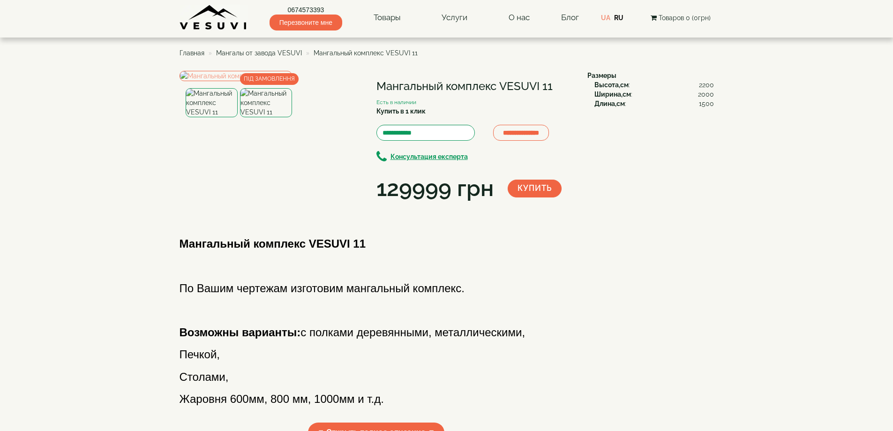 This screenshot has height=431, width=893. What do you see at coordinates (269, 421) in the screenshot?
I see `span: Толщина металла 2мм, 3мм, 4мм.` at bounding box center [269, 421].